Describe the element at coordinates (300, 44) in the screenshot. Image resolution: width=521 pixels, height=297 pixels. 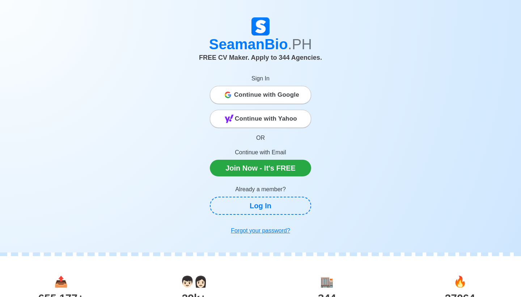
I see `span: .PH` at that location.